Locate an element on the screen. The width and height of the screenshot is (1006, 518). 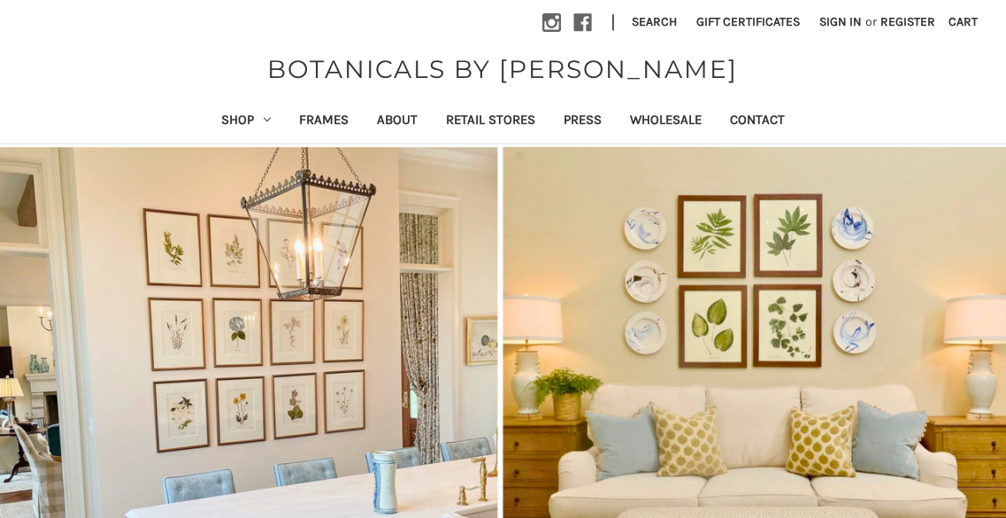
a: Press is located at coordinates (582, 121).